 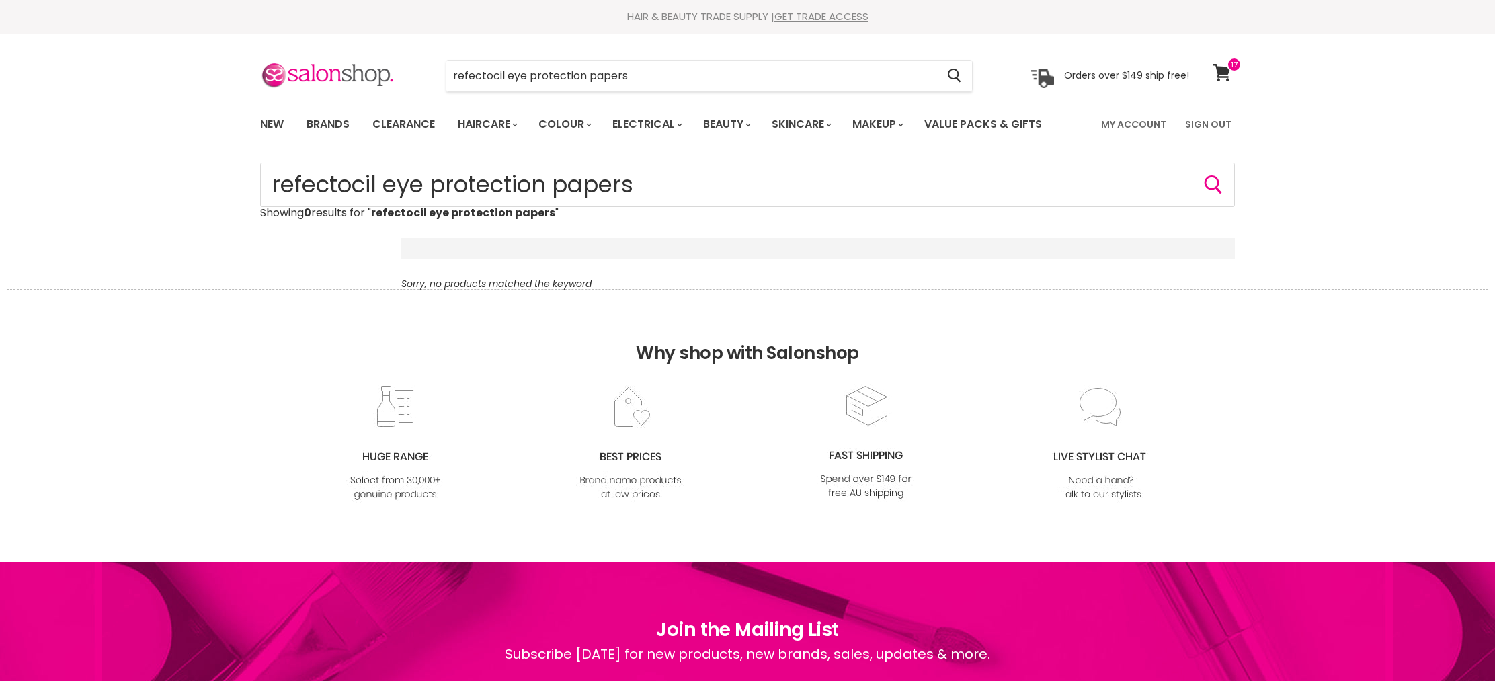 I want to click on em: Sorry, no products matched the keyword, so click(x=496, y=284).